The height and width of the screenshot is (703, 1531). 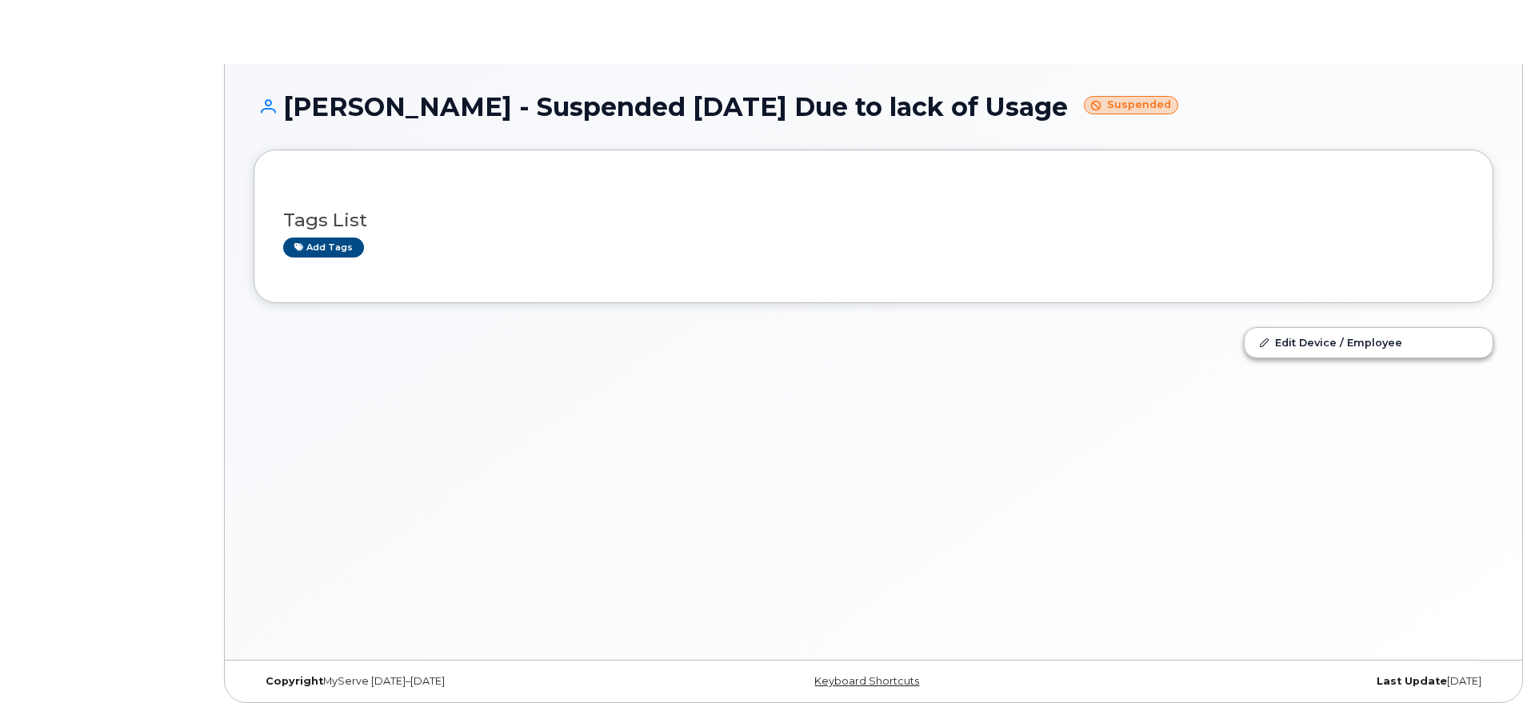 I want to click on a: Keyboard Shortcuts, so click(x=866, y=681).